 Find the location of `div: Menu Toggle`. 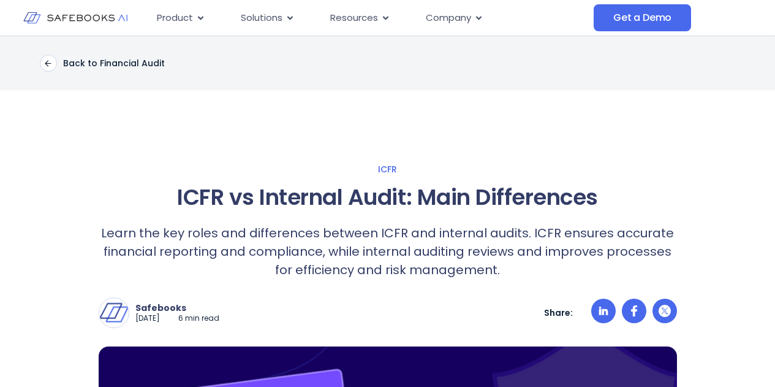

div: Menu Toggle is located at coordinates (370, 18).